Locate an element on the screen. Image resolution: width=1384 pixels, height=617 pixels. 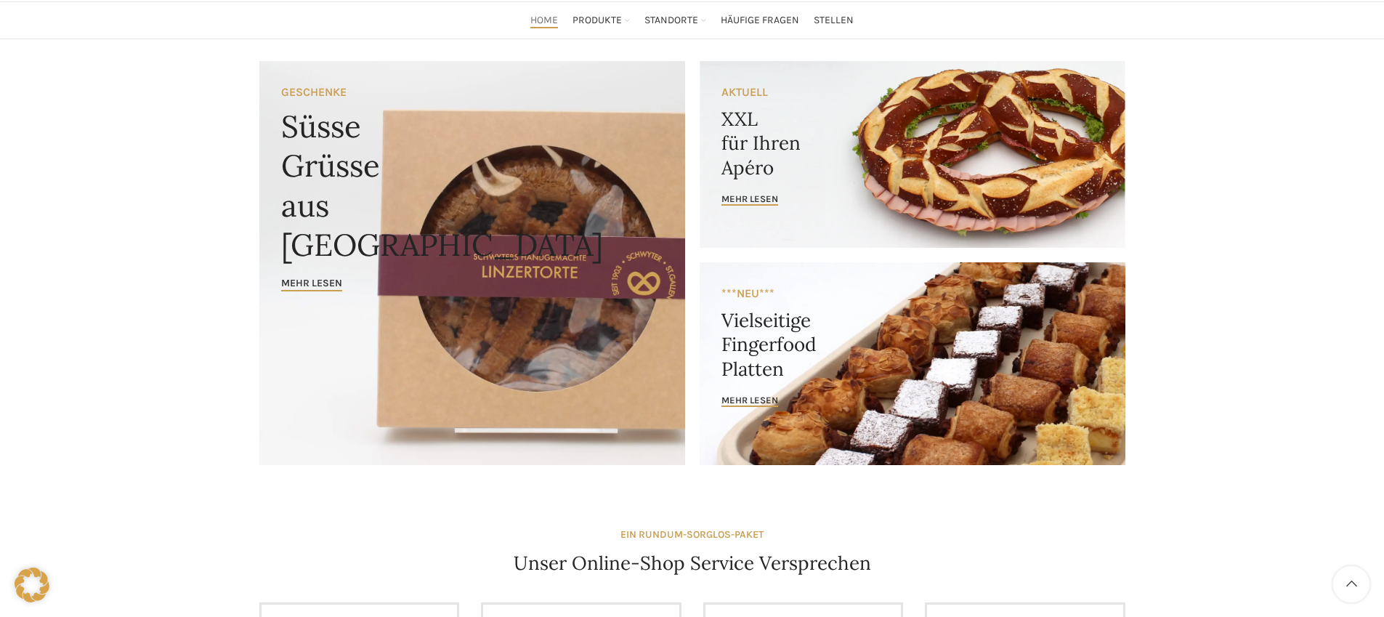
span: Produkte is located at coordinates (597, 20).